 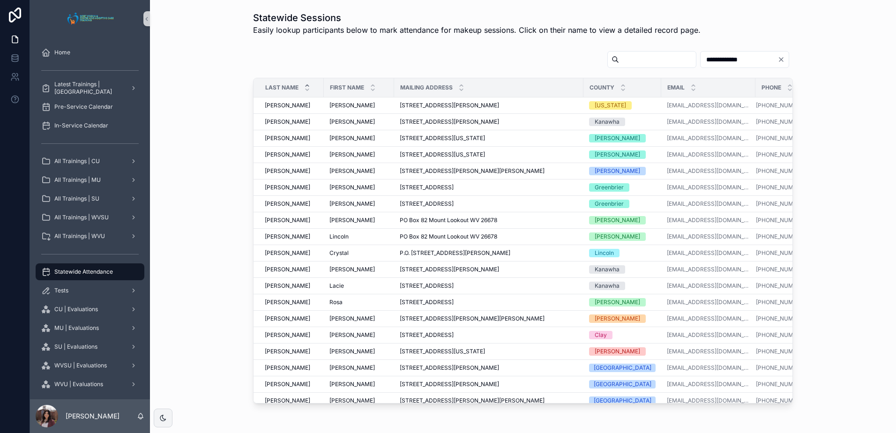 I want to click on span: Rosa, so click(x=336, y=302).